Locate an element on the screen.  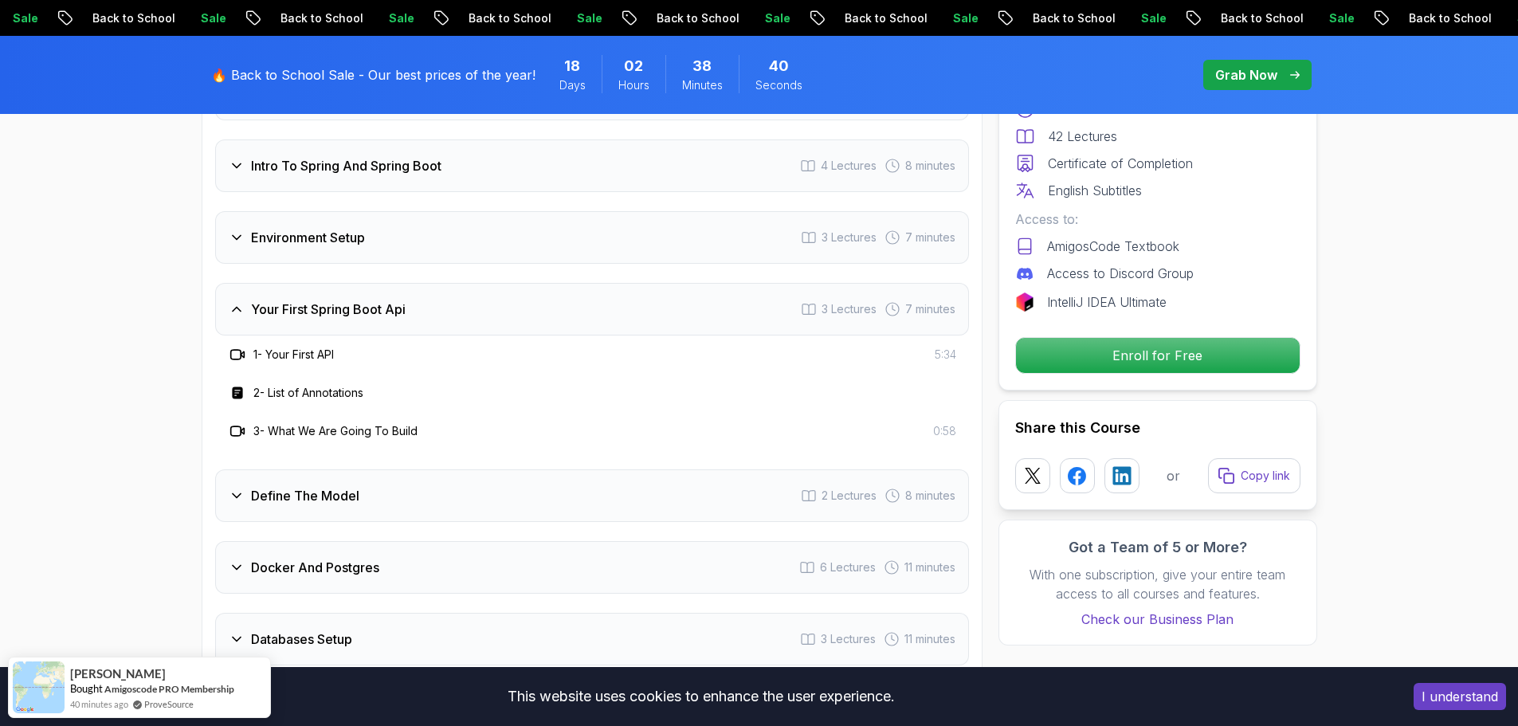
h3: Databases Setup is located at coordinates (301, 639).